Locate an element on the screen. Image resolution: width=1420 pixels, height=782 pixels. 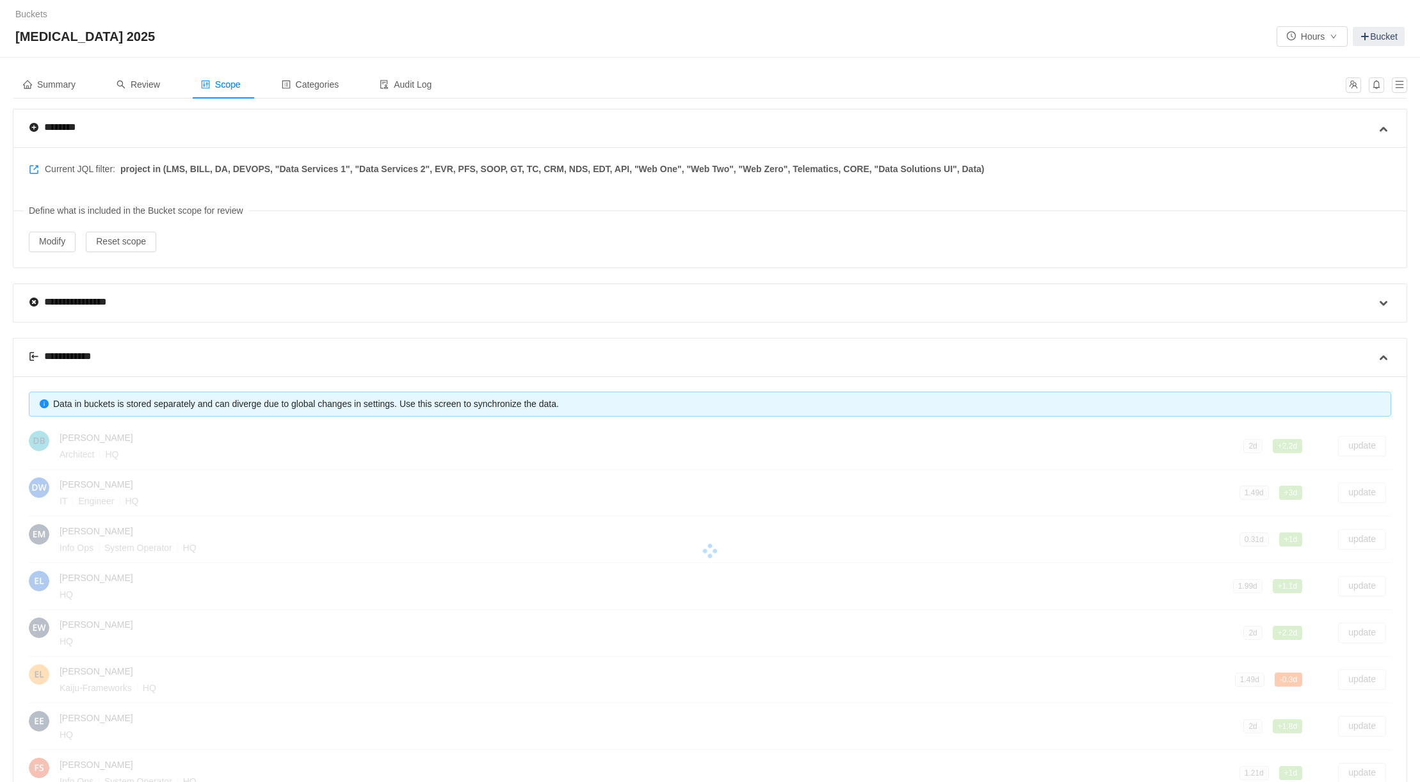
button: Modify is located at coordinates (52, 242).